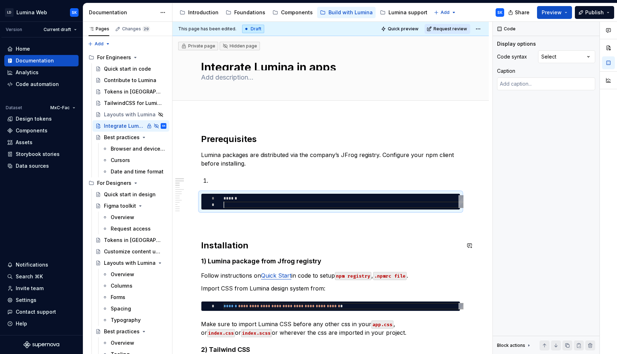 Image resolution: width=617 pixels, height=354 pixels. What do you see at coordinates (390, 276) in the screenshot?
I see `code: .npmrc file` at bounding box center [390, 276].